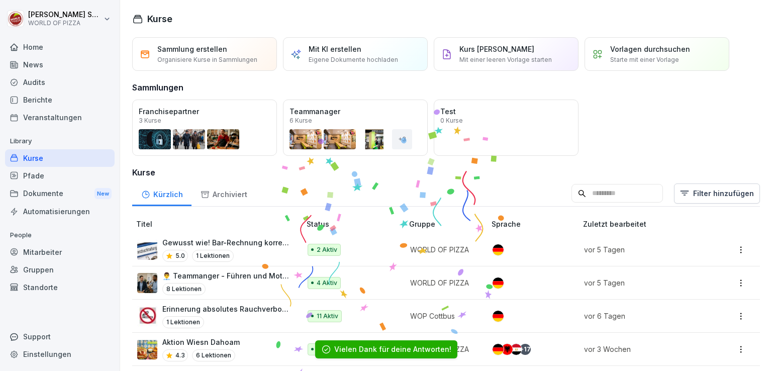  I want to click on div: Support, so click(60, 336).